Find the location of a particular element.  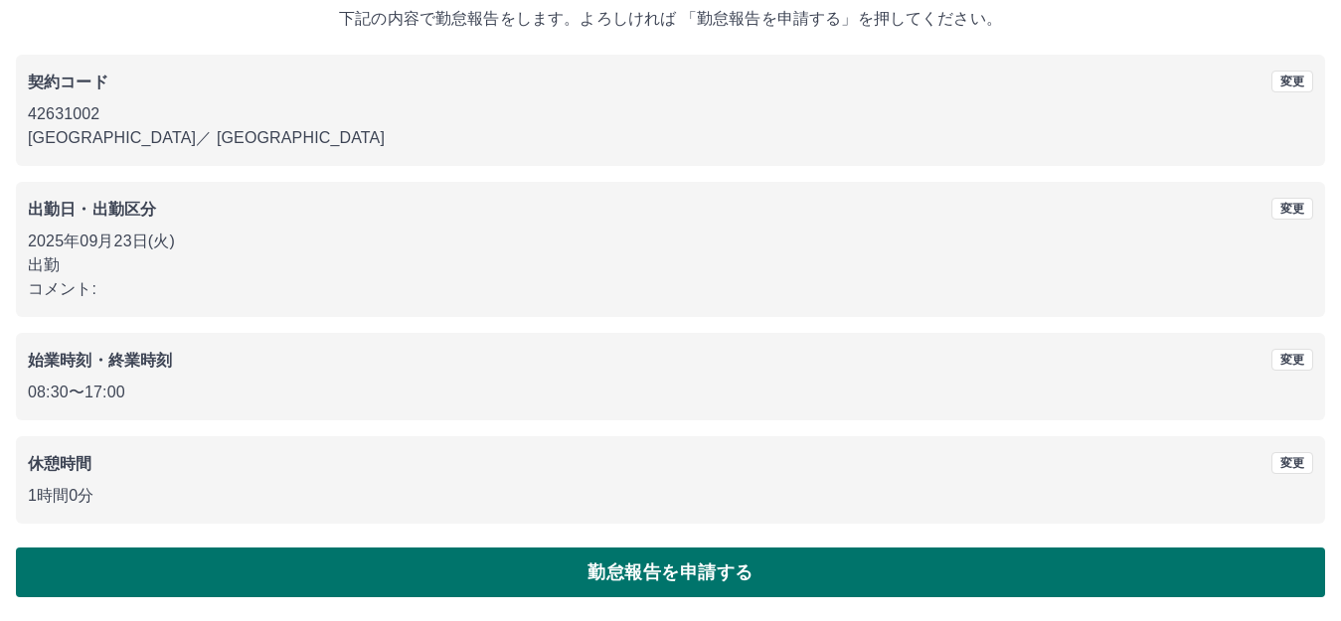

b: 始業時刻・終業時刻 is located at coordinates (99, 360).